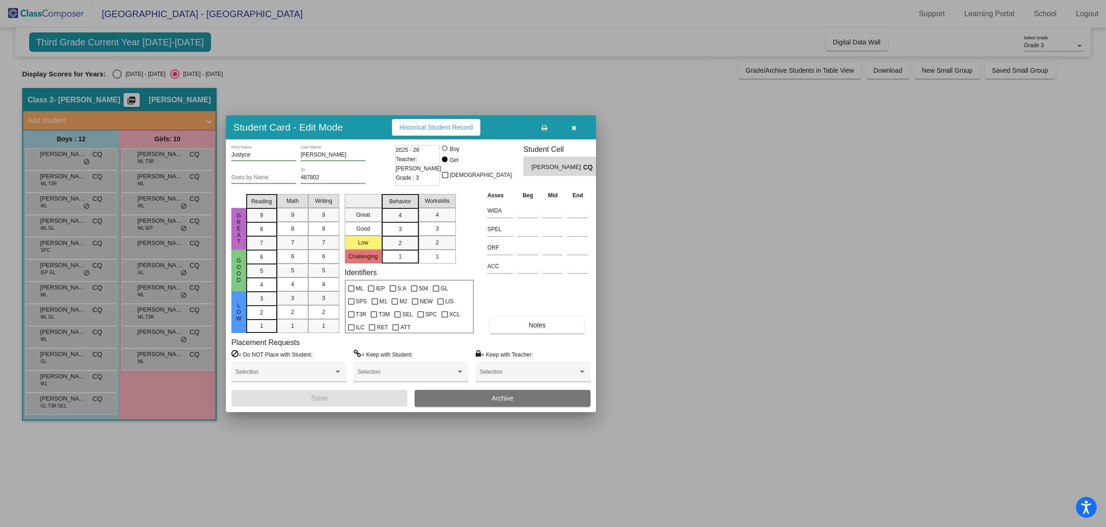  What do you see at coordinates (407, 178) in the screenshot?
I see `span: Grade : 3` at bounding box center [407, 178].